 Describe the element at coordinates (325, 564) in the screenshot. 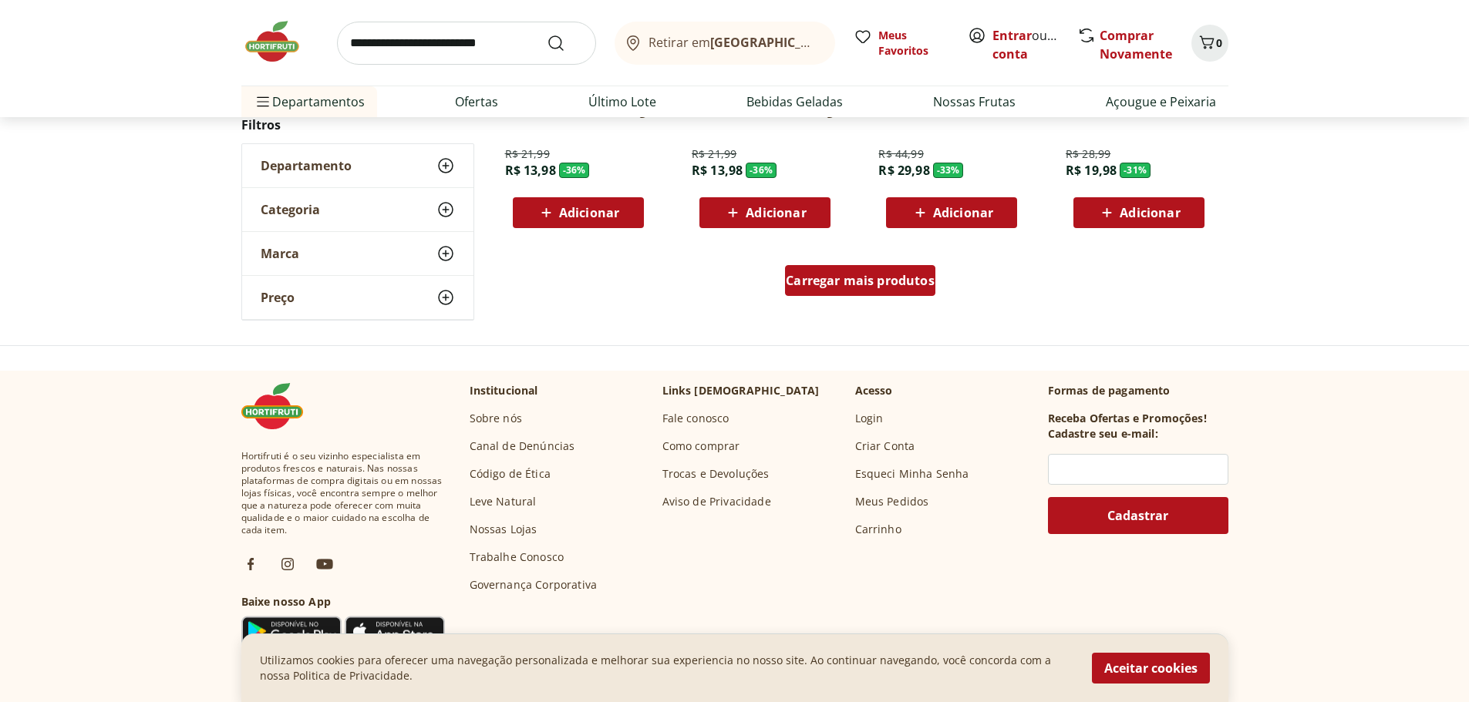

I see `img: ytb` at that location.